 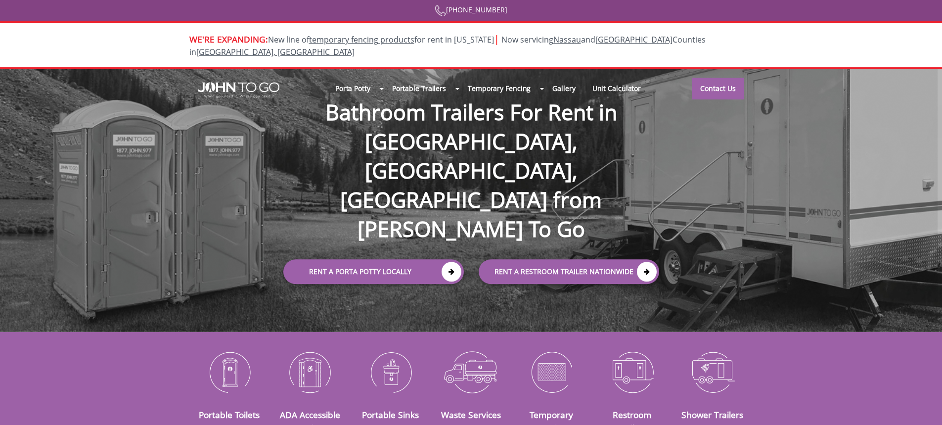 I want to click on a: Rent a Porta Potty Locally, so click(x=374, y=272).